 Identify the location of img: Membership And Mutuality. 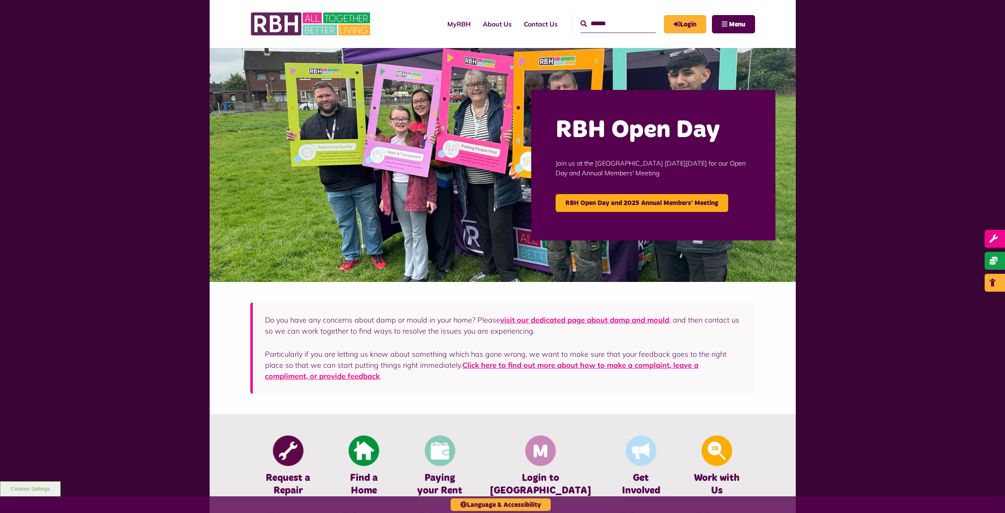
(540, 451).